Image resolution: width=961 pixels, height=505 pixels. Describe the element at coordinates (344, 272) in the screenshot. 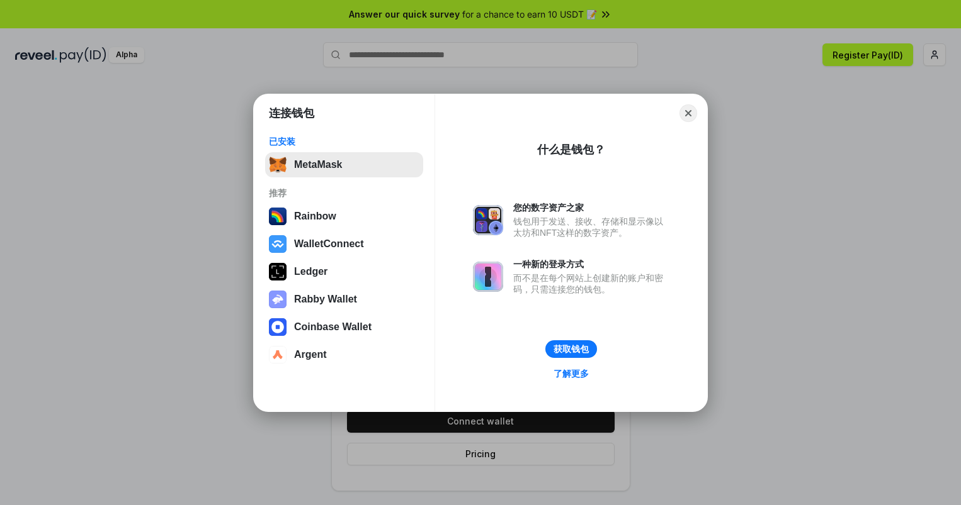

I see `button: Ledger` at that location.